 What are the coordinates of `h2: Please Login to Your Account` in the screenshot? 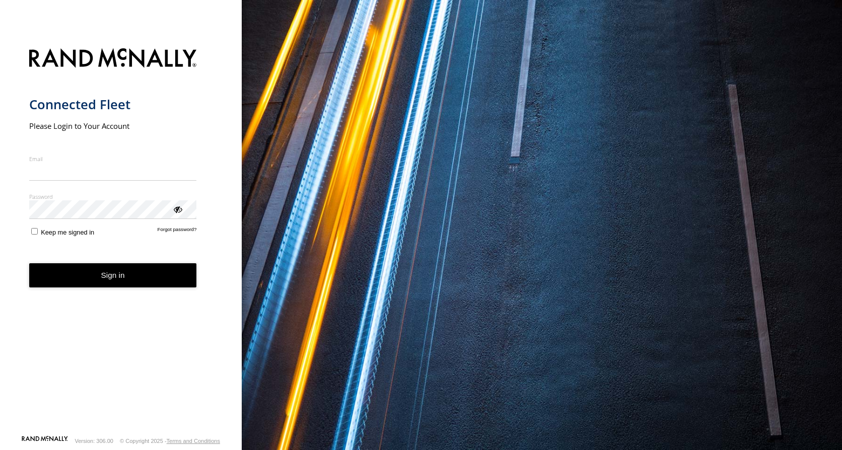 It's located at (113, 126).